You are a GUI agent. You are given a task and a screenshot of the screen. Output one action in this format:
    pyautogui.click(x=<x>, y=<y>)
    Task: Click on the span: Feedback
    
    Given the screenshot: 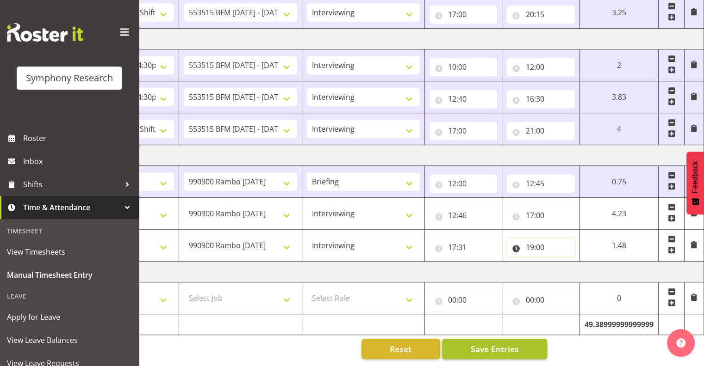 What is the action you would take?
    pyautogui.click(x=695, y=177)
    